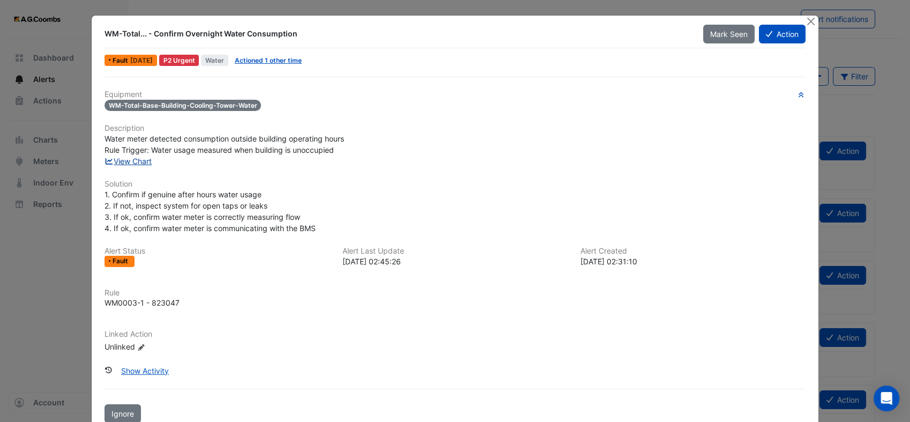 The image size is (910, 422). Describe the element at coordinates (128, 161) in the screenshot. I see `a: View Chart` at that location.